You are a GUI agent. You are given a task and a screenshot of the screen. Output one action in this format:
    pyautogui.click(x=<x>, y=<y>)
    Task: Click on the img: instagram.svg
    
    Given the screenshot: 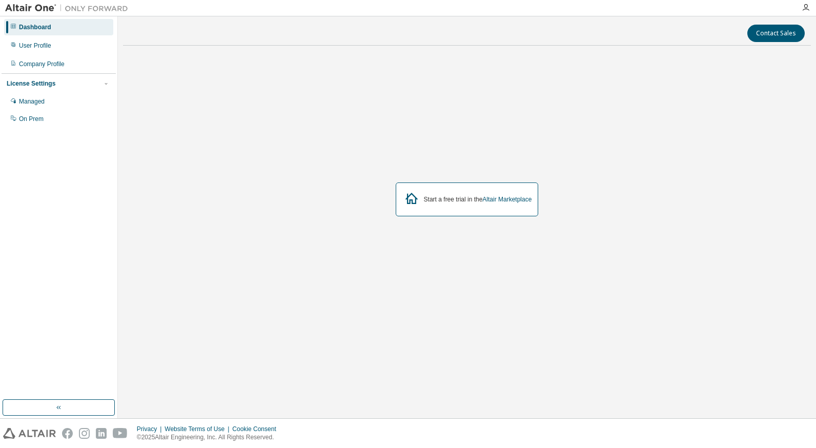 What is the action you would take?
    pyautogui.click(x=84, y=433)
    